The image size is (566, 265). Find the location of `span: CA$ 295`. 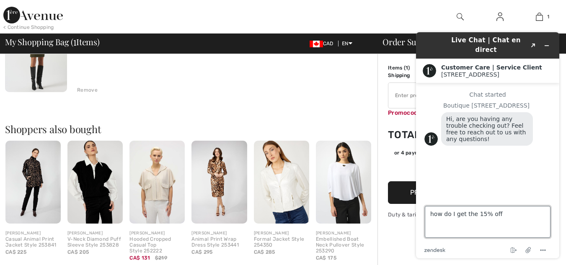

span: CA$ 295 is located at coordinates (202, 252).